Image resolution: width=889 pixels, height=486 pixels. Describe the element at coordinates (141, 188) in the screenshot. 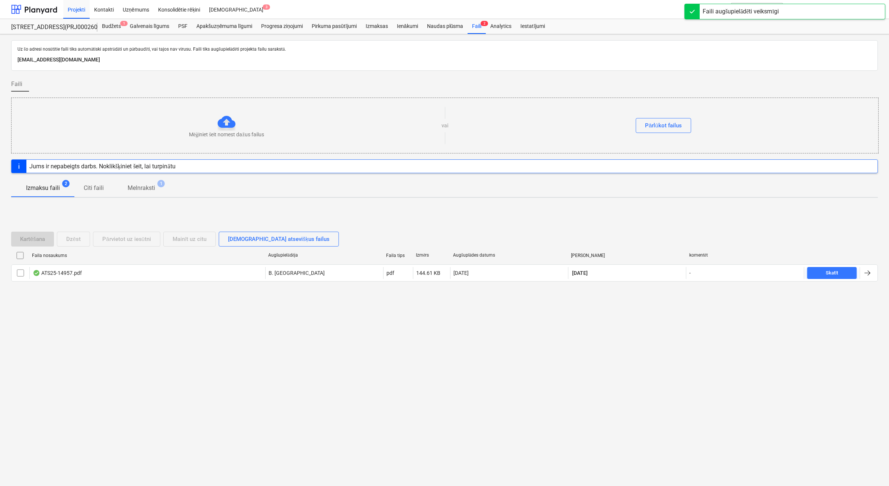

I see `p: Melnraksti` at that location.